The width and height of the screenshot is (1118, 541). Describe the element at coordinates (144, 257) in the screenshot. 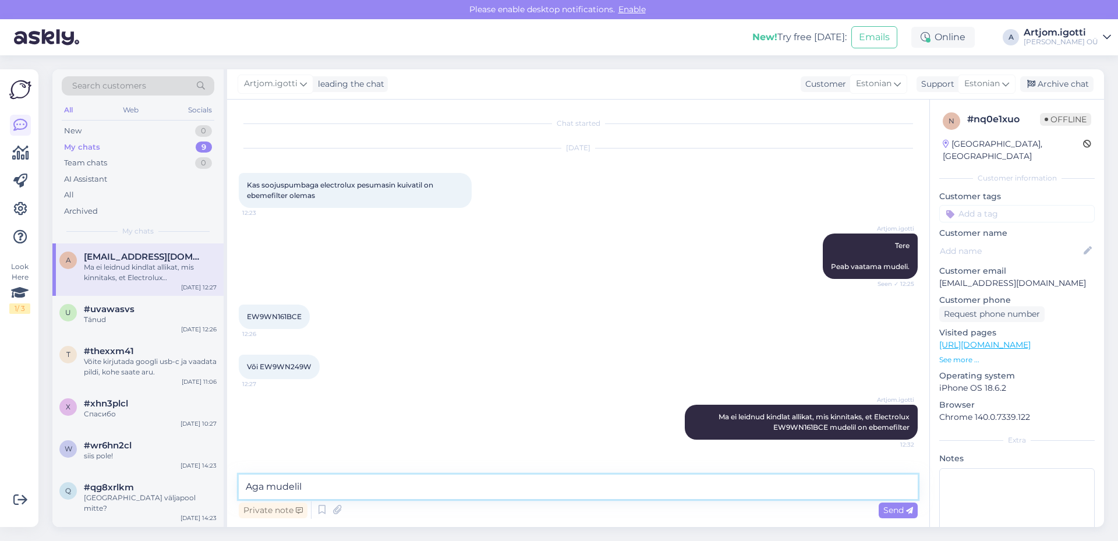

I see `span: angelika2929@gmail.com` at that location.